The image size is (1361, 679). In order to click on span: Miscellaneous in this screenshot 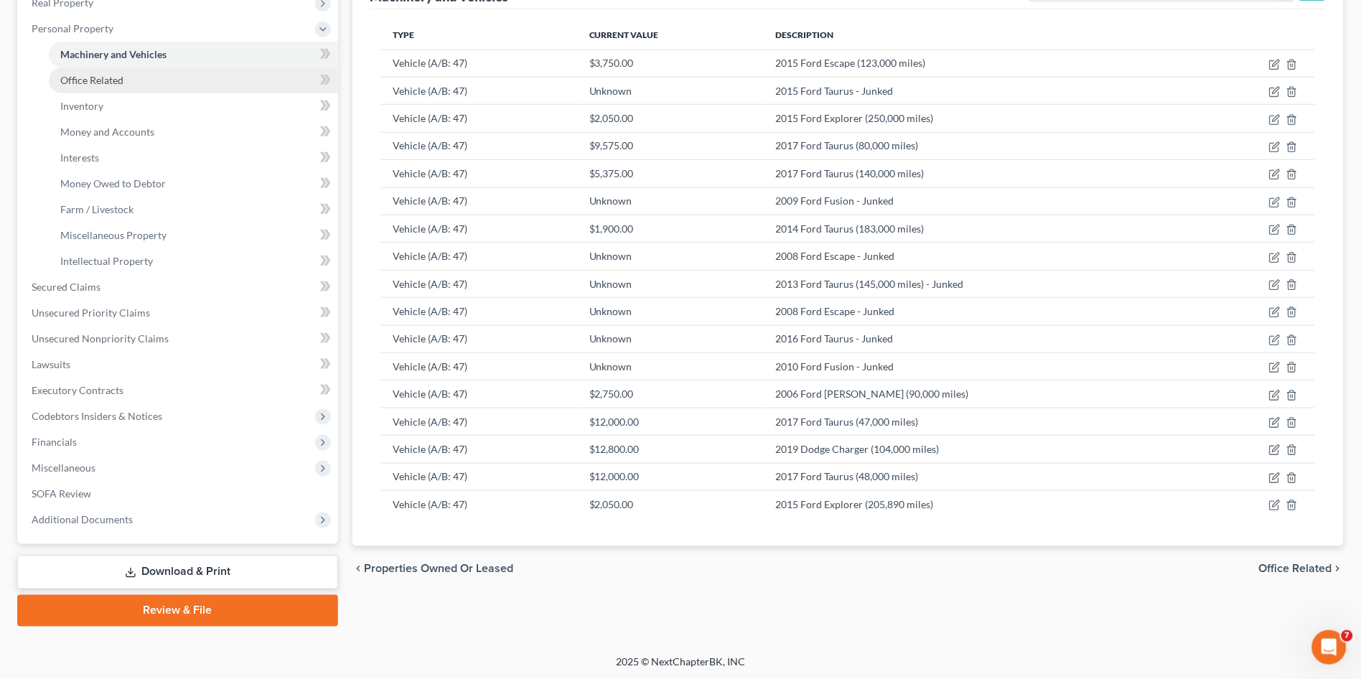, I will do `click(63, 467)`.